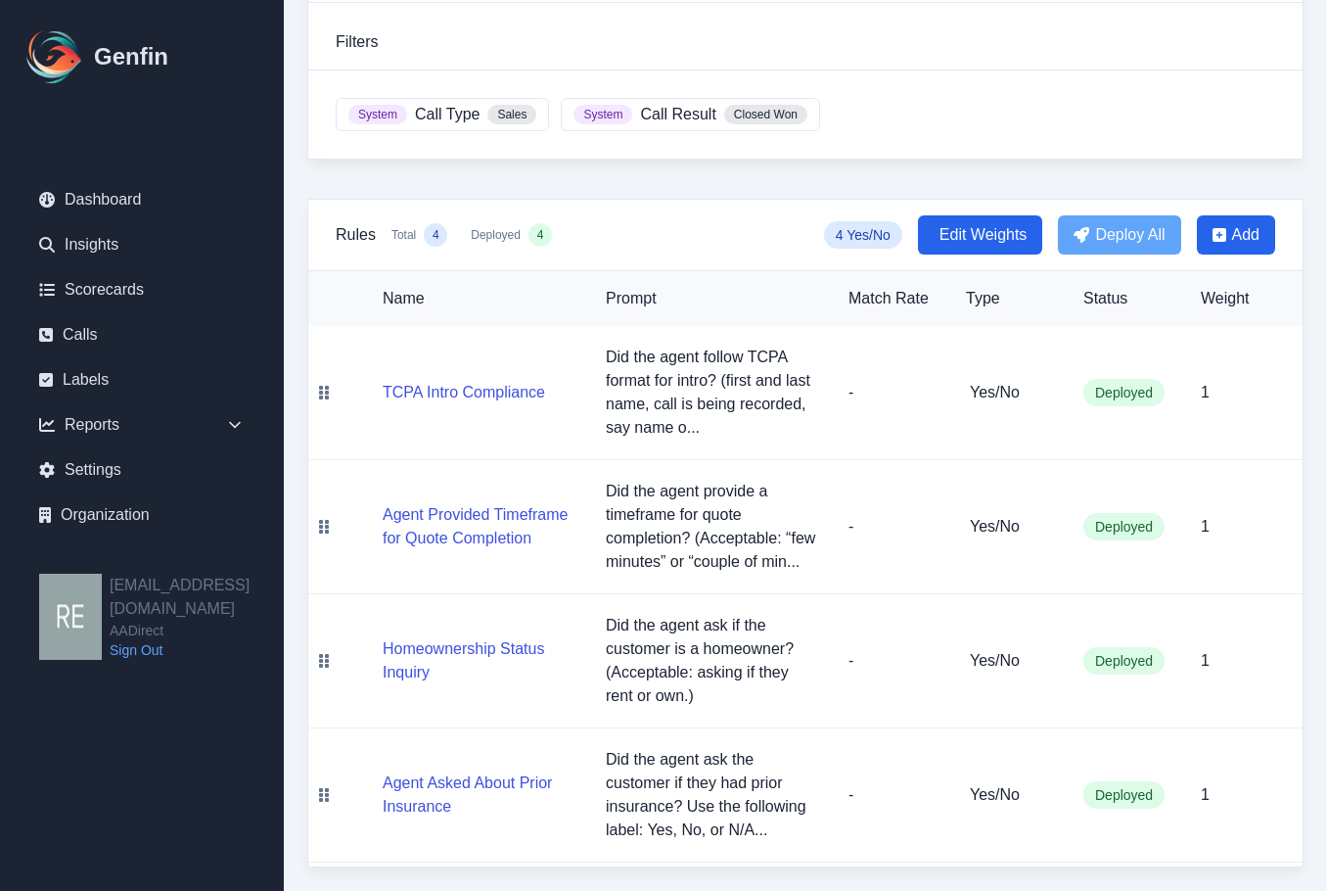  I want to click on span: Deploy All, so click(1130, 235).